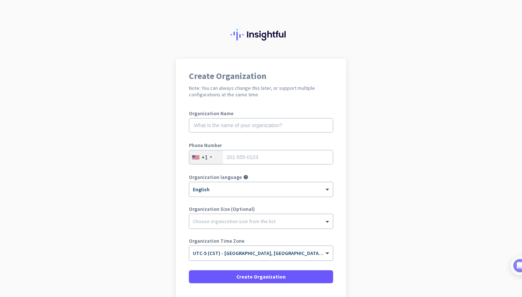 This screenshot has height=297, width=522. I want to click on i: help, so click(246, 177).